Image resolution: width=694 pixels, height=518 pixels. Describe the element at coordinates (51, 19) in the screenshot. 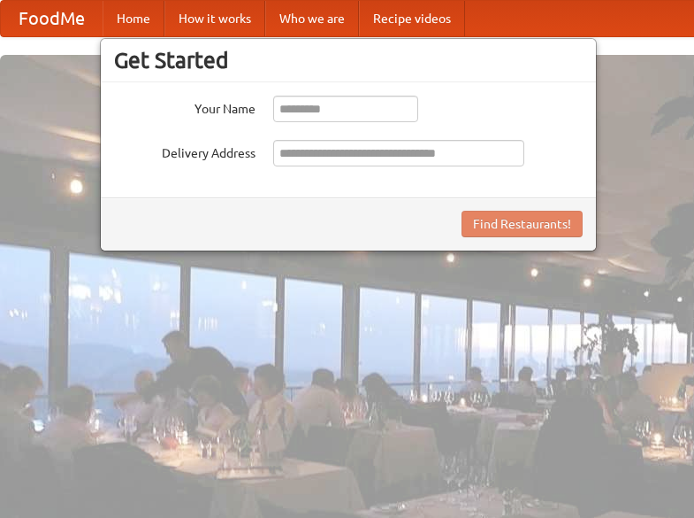

I see `a: FoodMe` at that location.